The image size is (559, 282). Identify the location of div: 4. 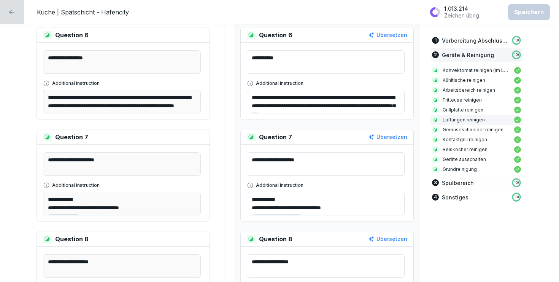
(435, 197).